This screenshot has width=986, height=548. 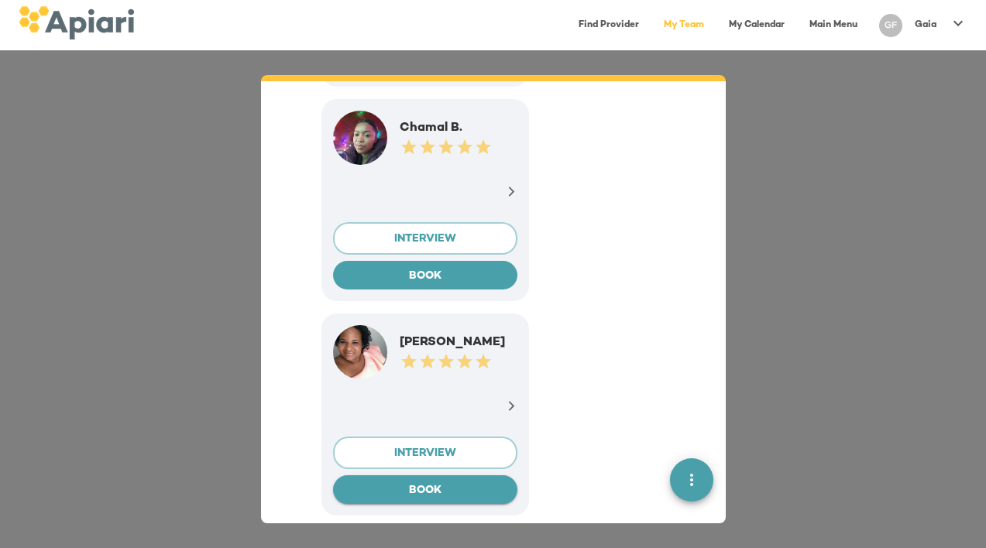 What do you see at coordinates (360, 352) in the screenshot?
I see `img: user-photo-123-1659057431008.jpeg` at bounding box center [360, 352].